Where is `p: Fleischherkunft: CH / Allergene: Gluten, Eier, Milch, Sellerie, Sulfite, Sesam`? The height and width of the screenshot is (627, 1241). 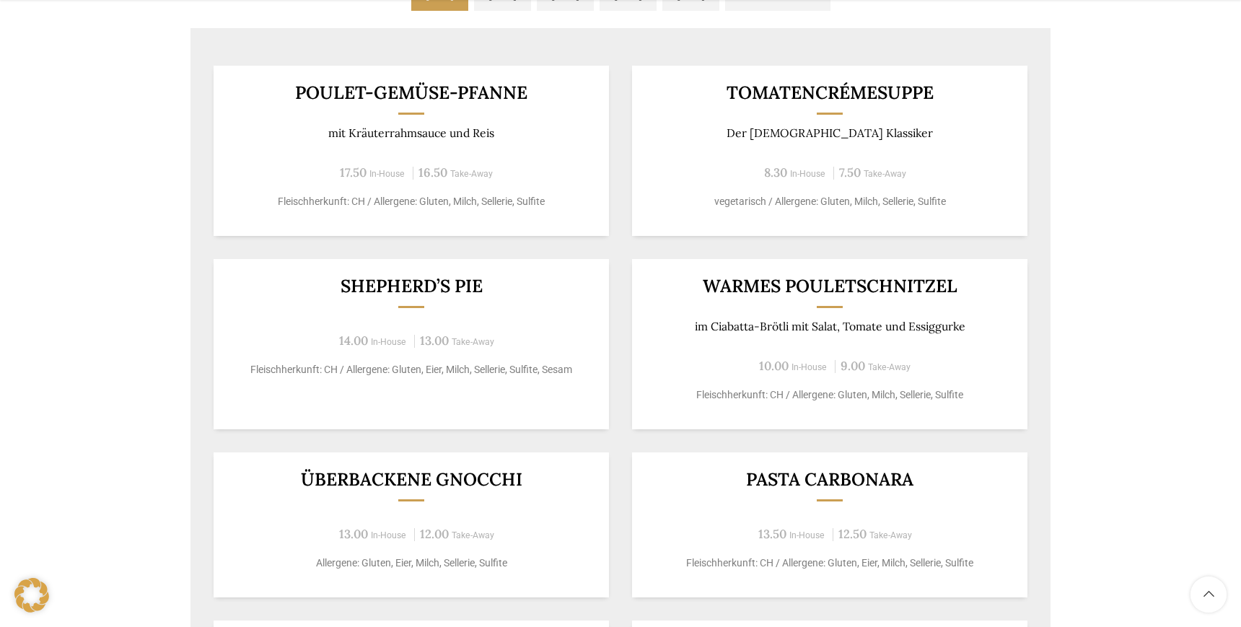
p: Fleischherkunft: CH / Allergene: Gluten, Eier, Milch, Sellerie, Sulfite, Sesam is located at coordinates (411, 369).